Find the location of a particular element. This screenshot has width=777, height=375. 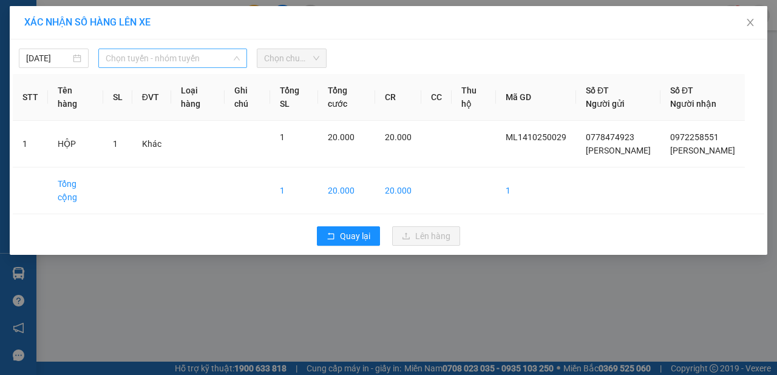

th: CR is located at coordinates (398, 97).